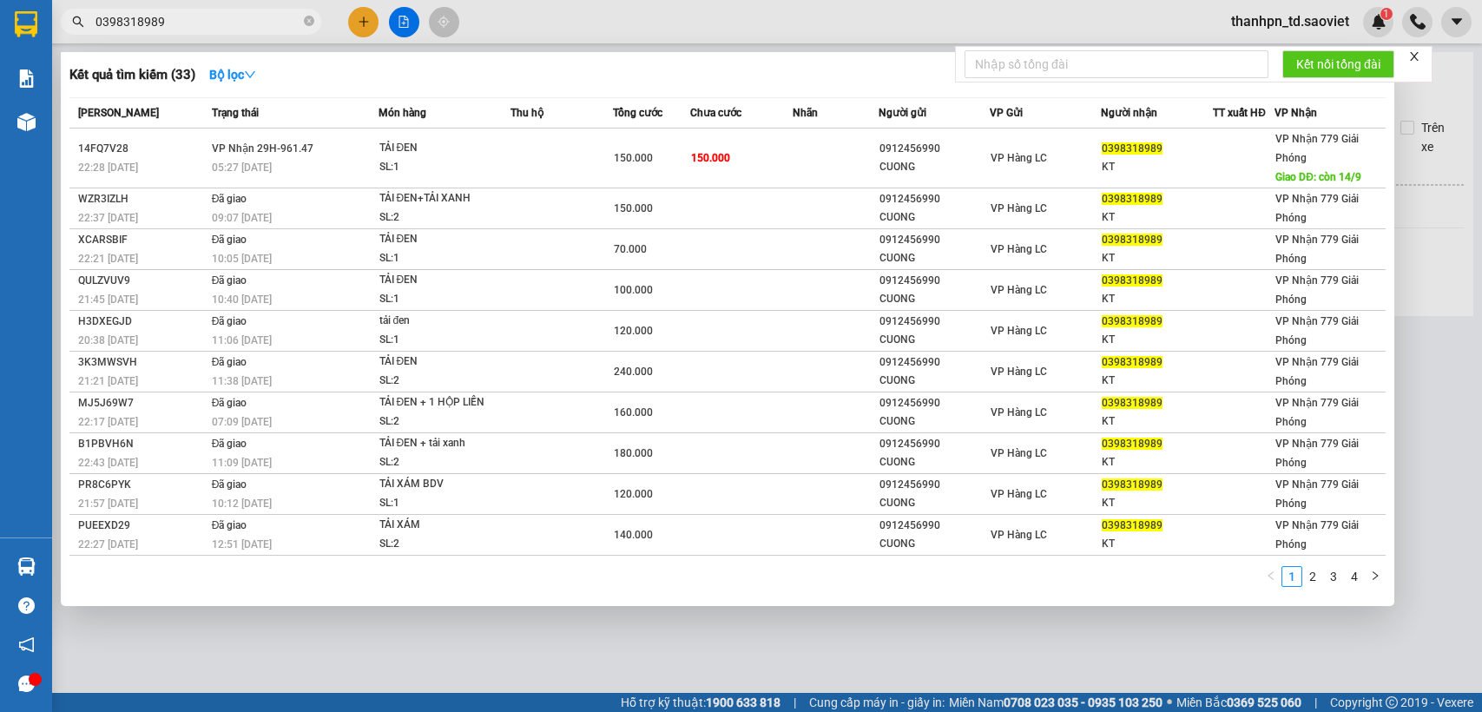  Describe the element at coordinates (445, 321) in the screenshot. I see `div: tải đen` at that location.